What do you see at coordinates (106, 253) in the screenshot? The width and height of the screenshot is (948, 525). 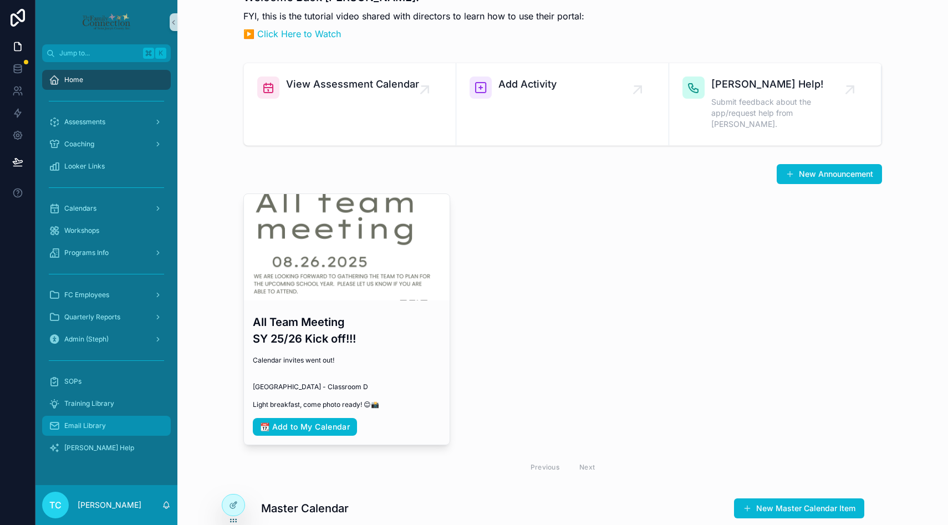 I see `a: Programs Info` at bounding box center [106, 253].